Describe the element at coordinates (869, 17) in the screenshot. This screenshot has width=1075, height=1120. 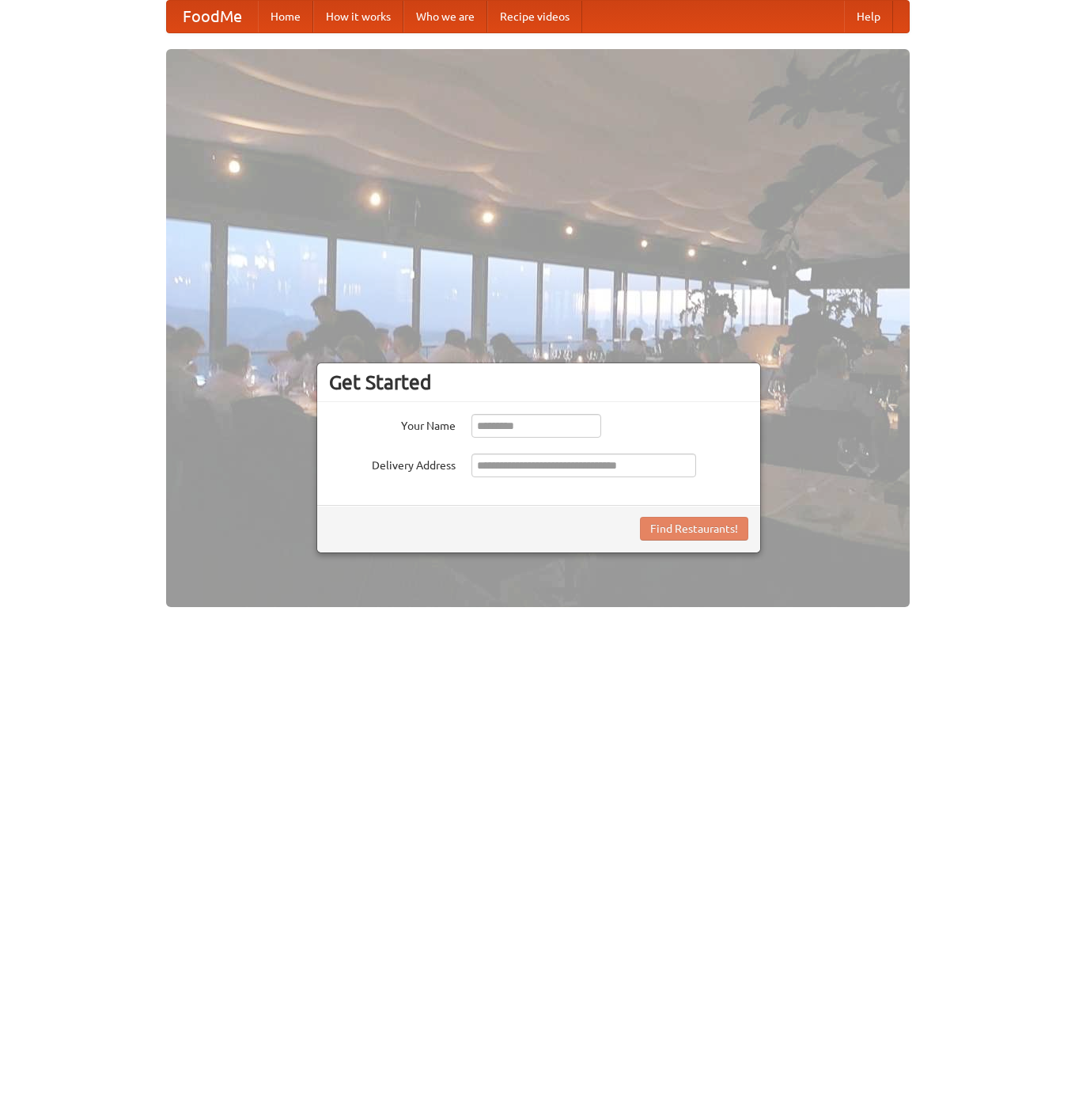
I see `a: Help` at that location.